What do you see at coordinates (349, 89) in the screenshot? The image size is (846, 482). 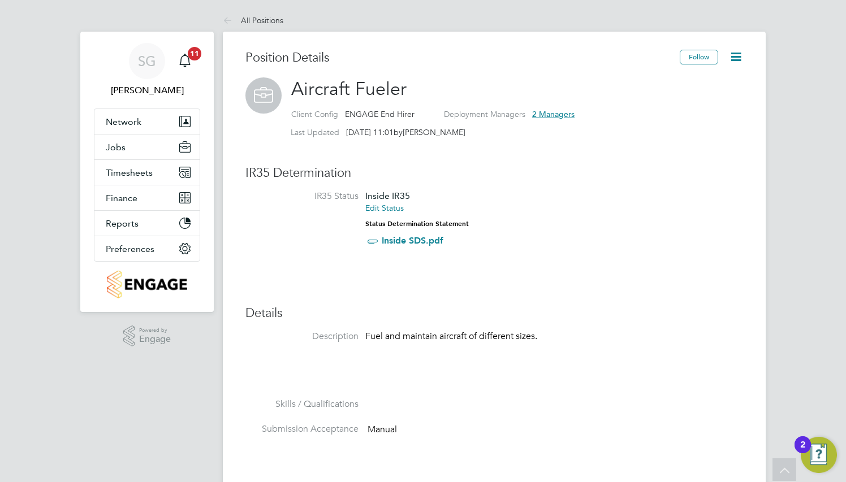 I see `span: Aircraft Fueler` at bounding box center [349, 89].